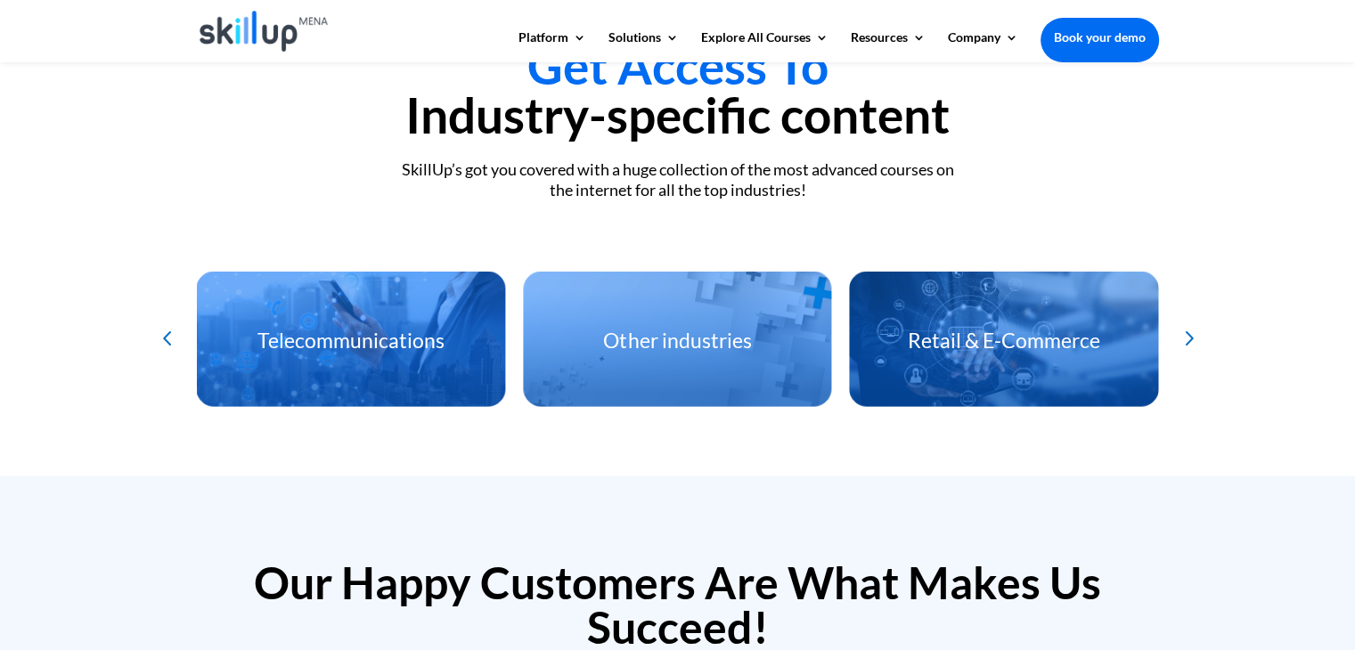 The height and width of the screenshot is (650, 1355). Describe the element at coordinates (764, 46) in the screenshot. I see `a: Explore All Courses` at that location.